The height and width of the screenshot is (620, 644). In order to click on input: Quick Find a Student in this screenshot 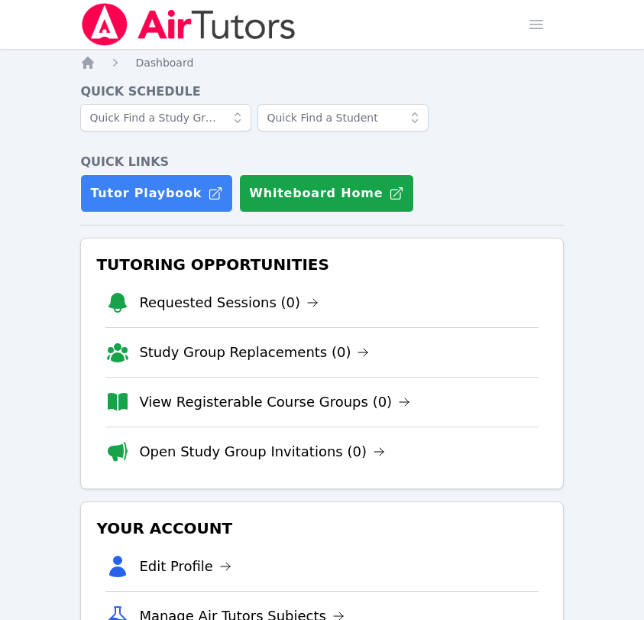, I will do `click(343, 118)`.